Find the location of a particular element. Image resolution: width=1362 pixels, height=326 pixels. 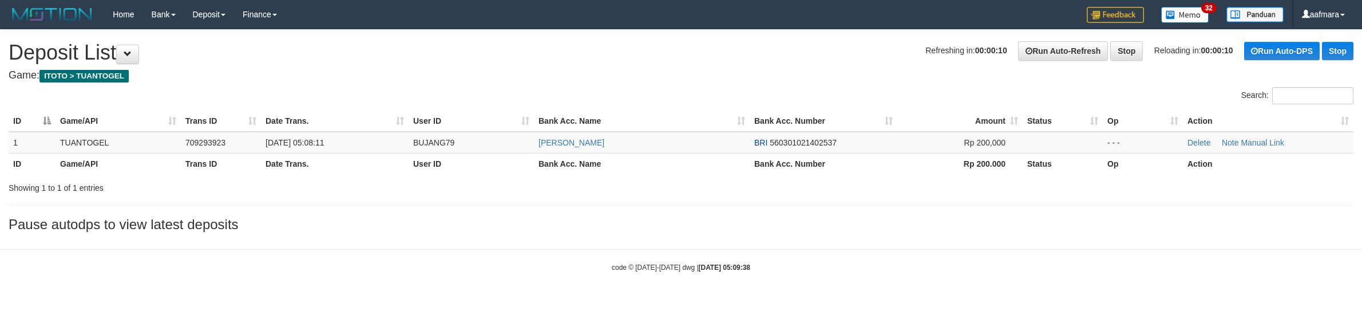

a: Run Auto-DPS is located at coordinates (1282, 51).